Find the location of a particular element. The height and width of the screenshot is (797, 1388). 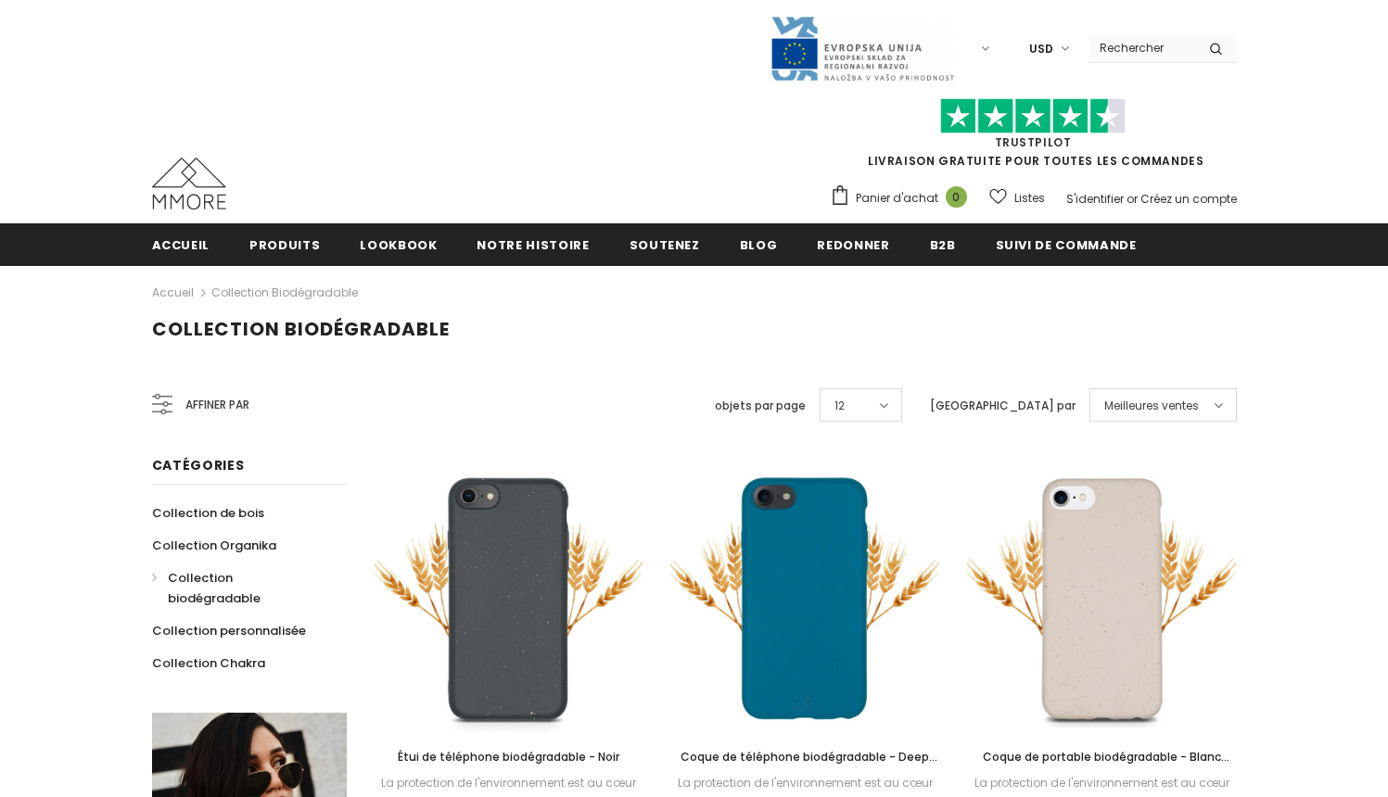

span: 0 is located at coordinates (956, 197).